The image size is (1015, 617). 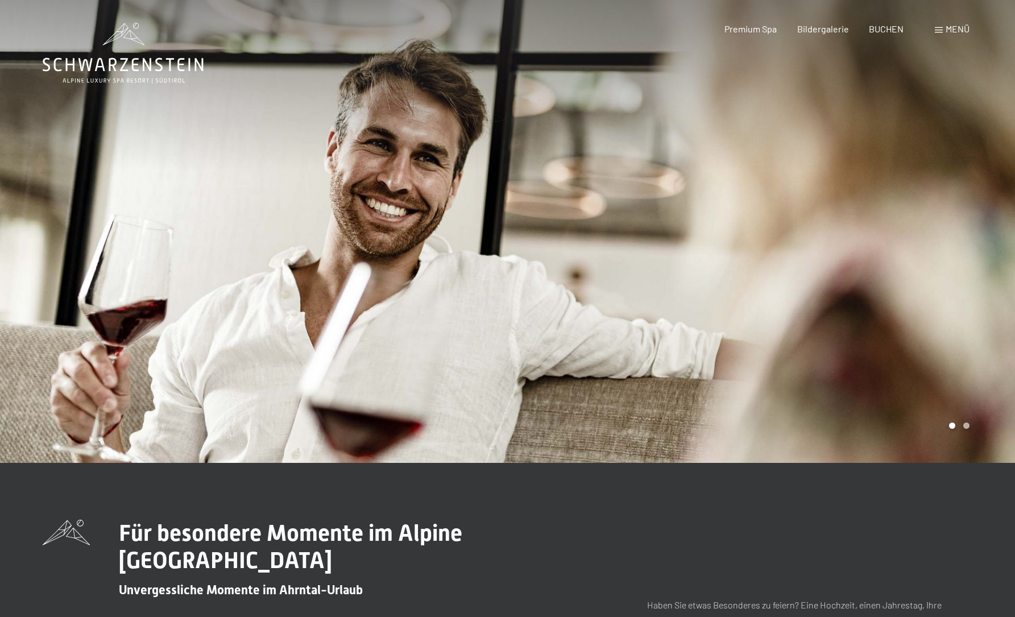 What do you see at coordinates (966, 425) in the screenshot?
I see `div: Carousel Page 2` at bounding box center [966, 425].